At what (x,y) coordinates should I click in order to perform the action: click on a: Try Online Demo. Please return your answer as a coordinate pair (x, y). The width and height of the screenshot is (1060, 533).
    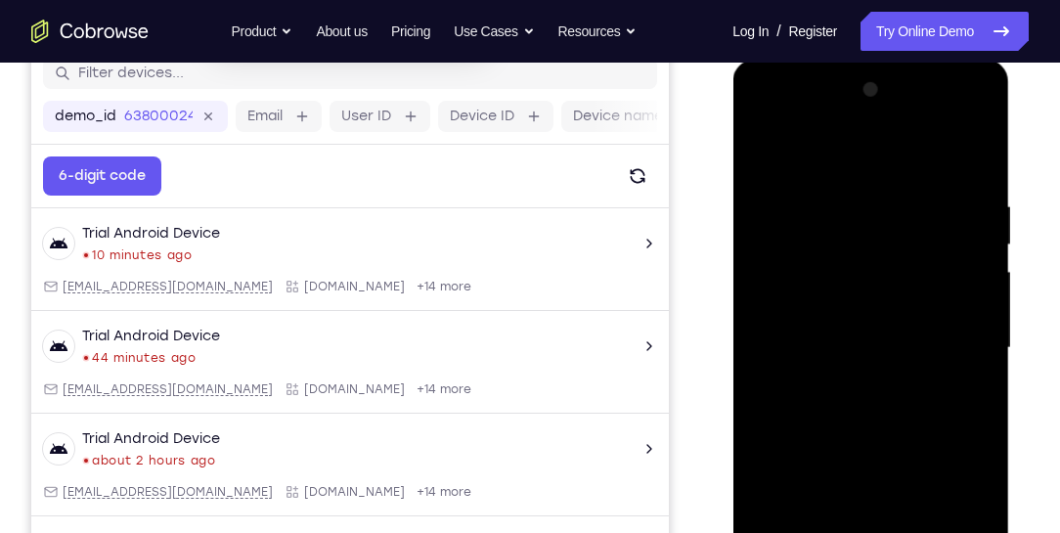
    Looking at the image, I should click on (945, 31).